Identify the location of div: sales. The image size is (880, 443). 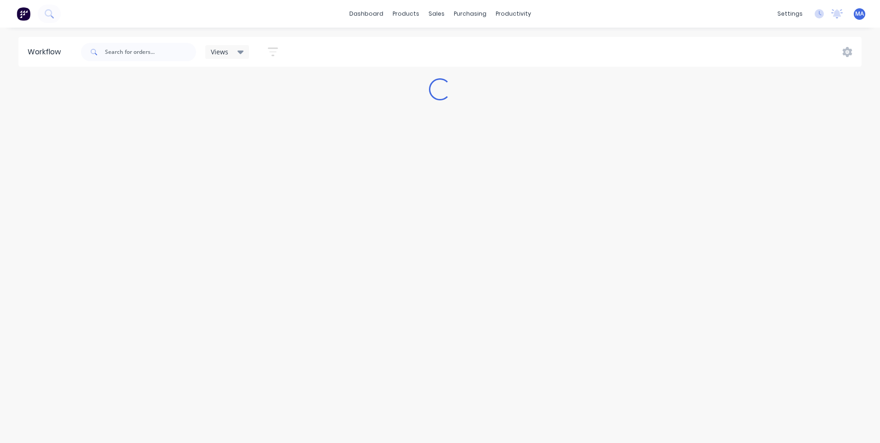
(436, 14).